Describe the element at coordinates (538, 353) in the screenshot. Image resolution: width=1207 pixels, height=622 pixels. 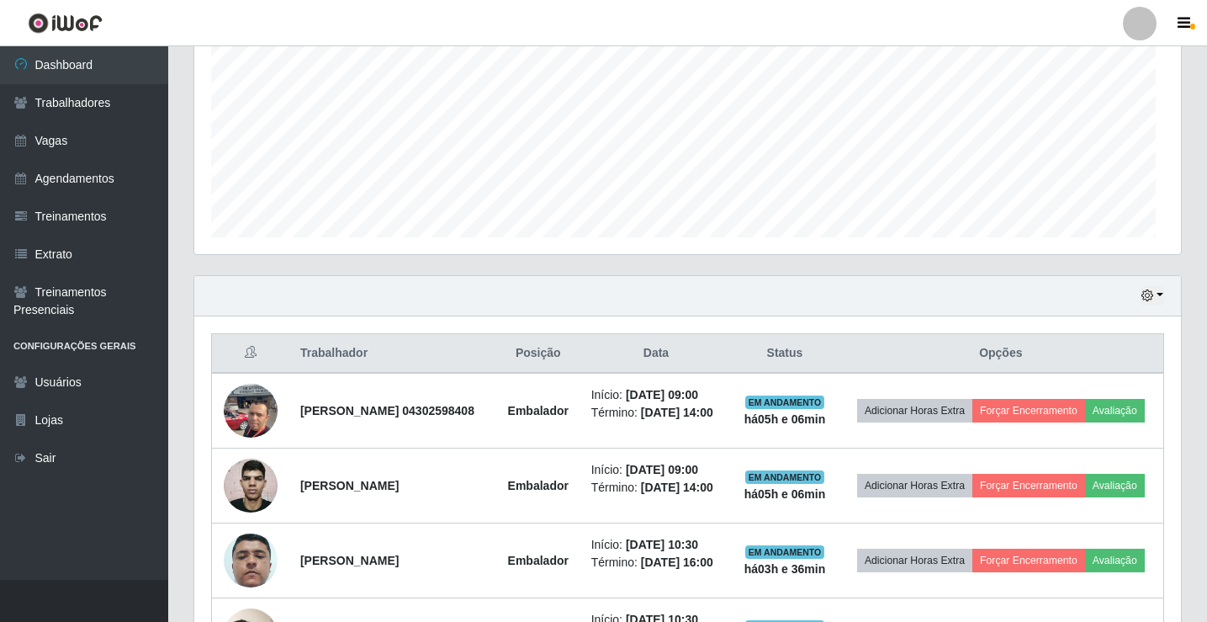
I see `th: Posição` at that location.